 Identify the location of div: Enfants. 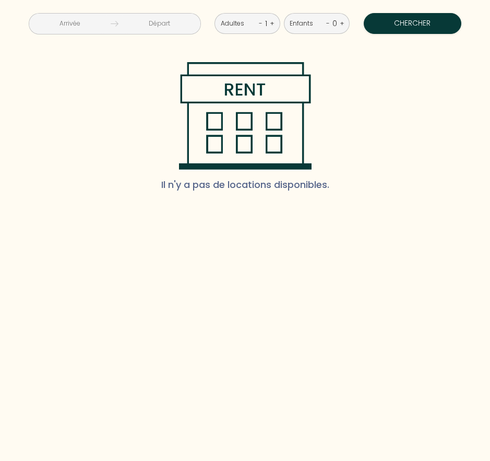
(303, 23).